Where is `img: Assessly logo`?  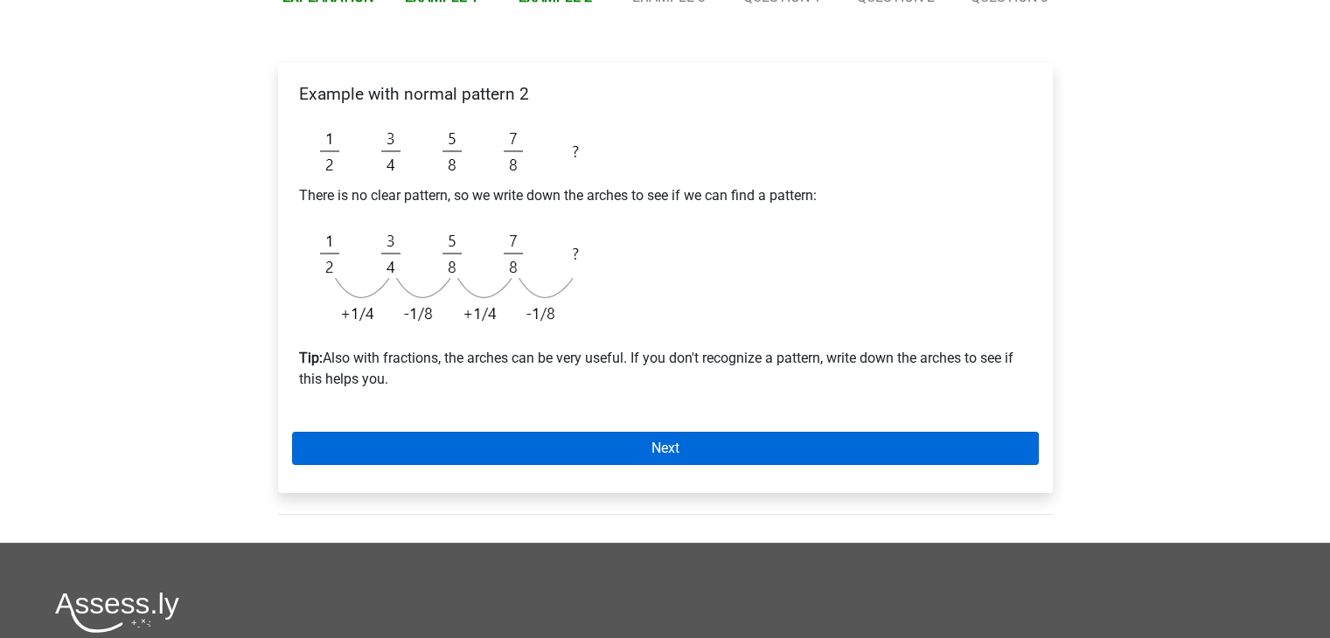
img: Assessly logo is located at coordinates (117, 612).